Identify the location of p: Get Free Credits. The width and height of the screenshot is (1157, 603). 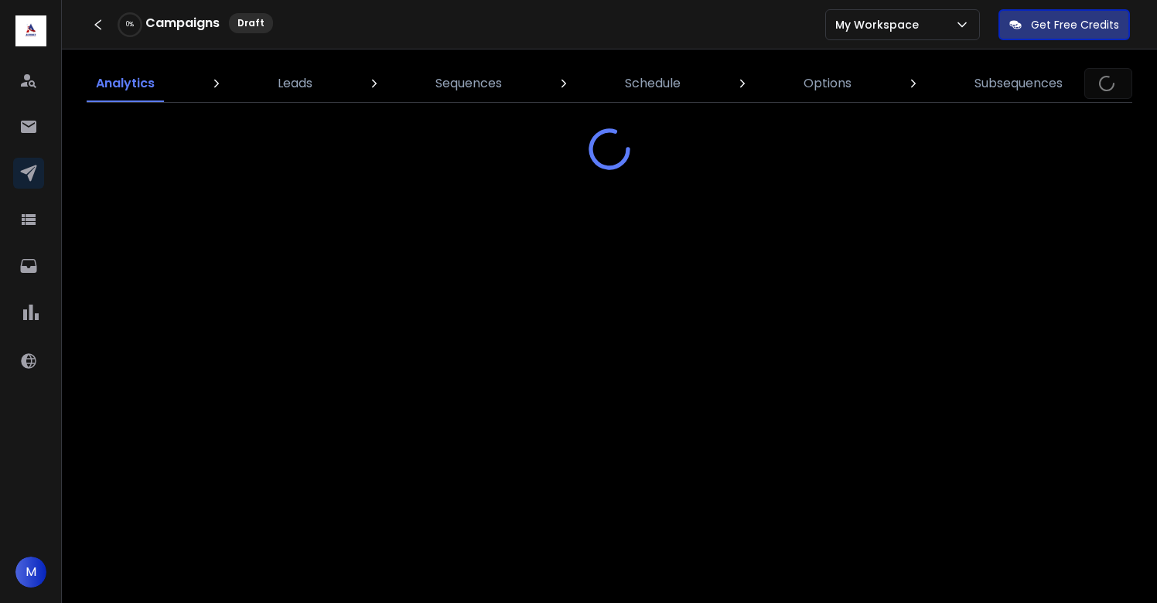
(1075, 25).